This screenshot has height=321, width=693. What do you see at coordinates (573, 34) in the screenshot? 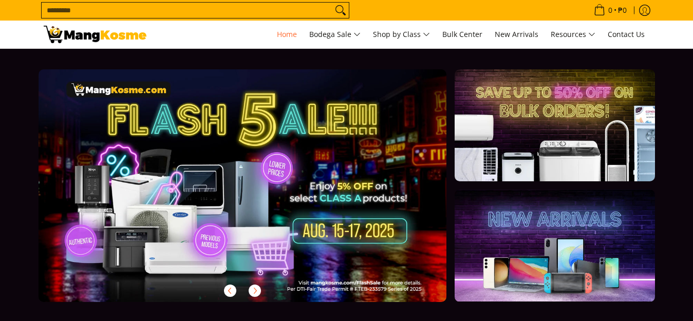
I see `span: Resources` at bounding box center [573, 34].